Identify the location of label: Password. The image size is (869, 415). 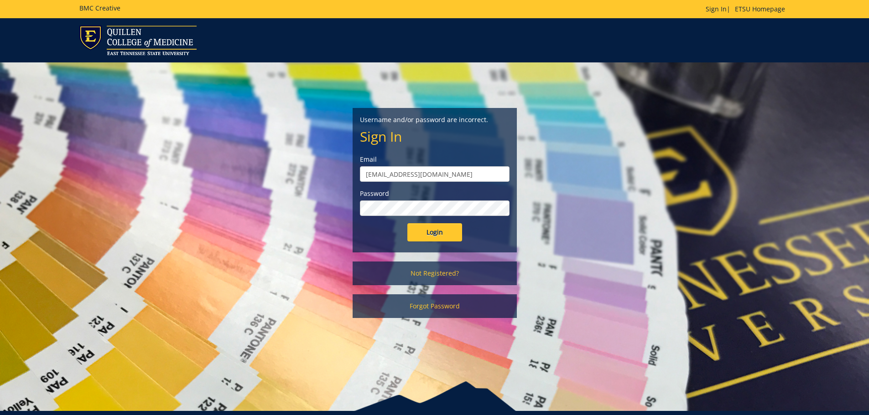
(435, 194).